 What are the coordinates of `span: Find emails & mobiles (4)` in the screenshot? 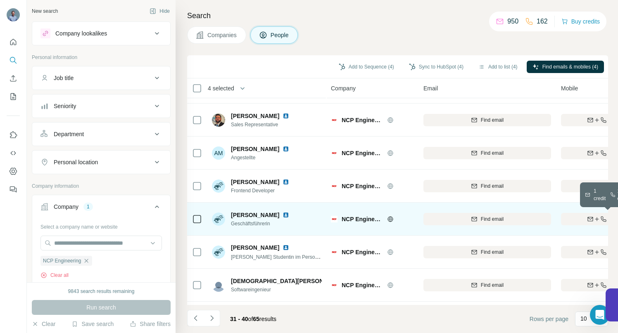 It's located at (570, 67).